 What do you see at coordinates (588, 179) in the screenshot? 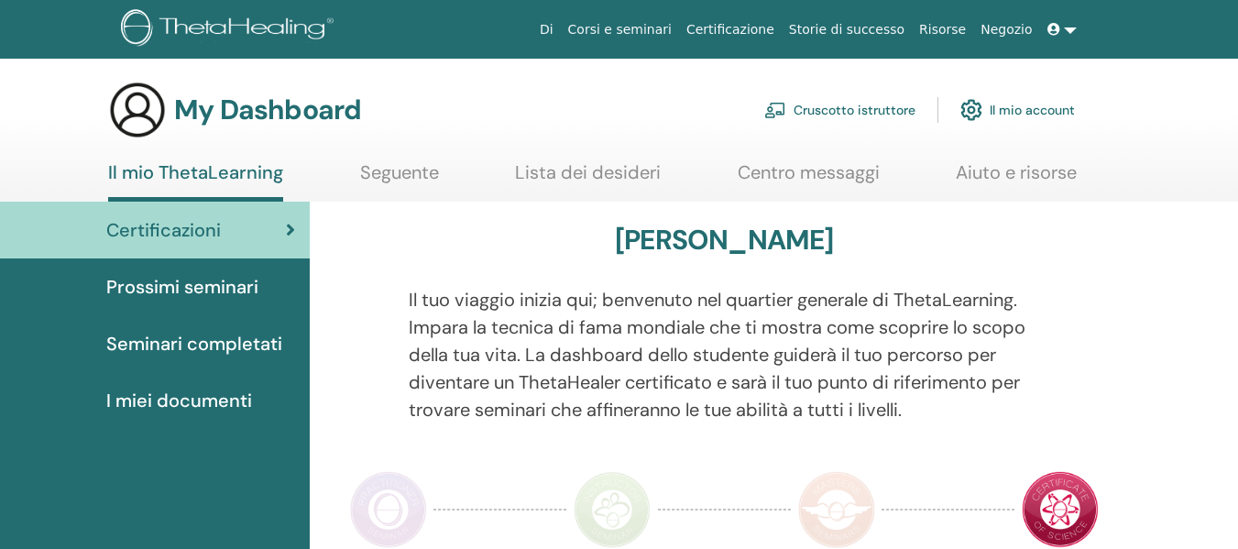
I see `a: Lista dei desideri` at bounding box center [588, 179].